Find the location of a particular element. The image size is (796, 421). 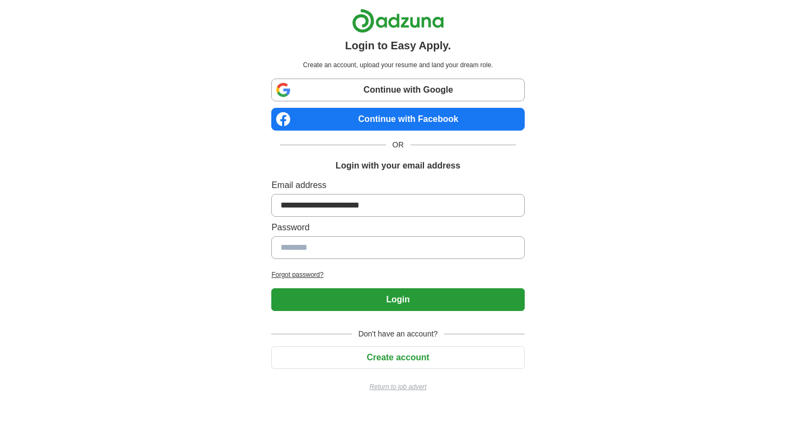

a: Return to job advert is located at coordinates (397, 386).